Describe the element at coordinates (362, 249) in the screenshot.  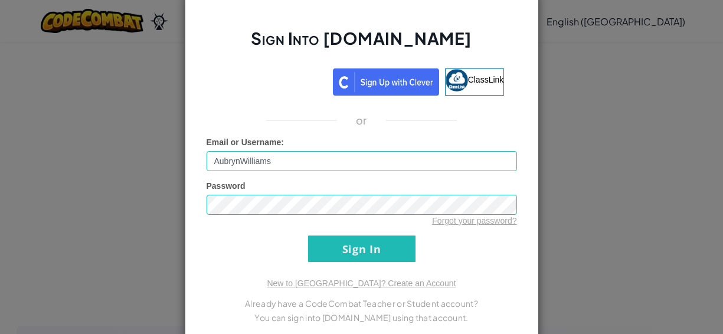
I see `input: Sign In` at that location.